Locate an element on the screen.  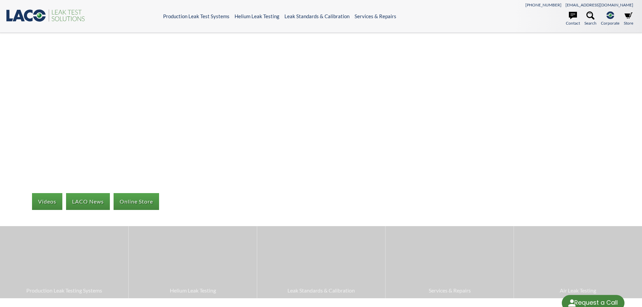
a: Online Store is located at coordinates (136, 201).